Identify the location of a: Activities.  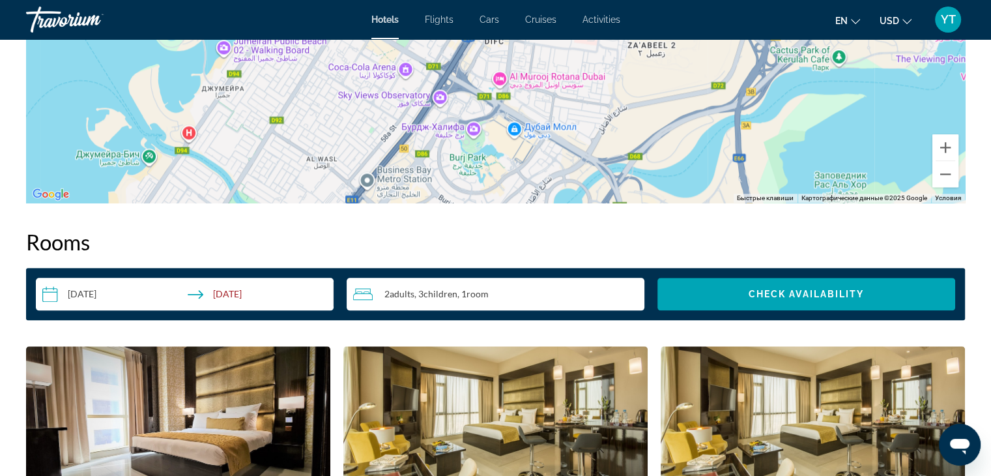
(602, 20).